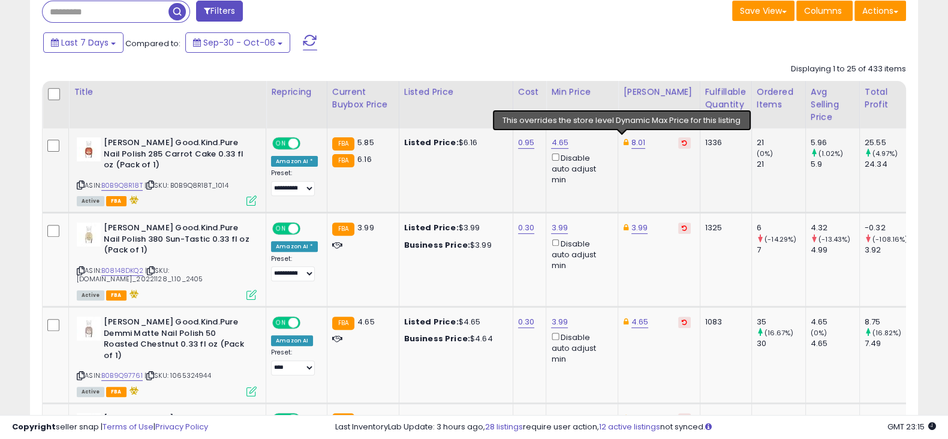 The width and height of the screenshot is (948, 439). I want to click on div: Listed Price, so click(456, 92).